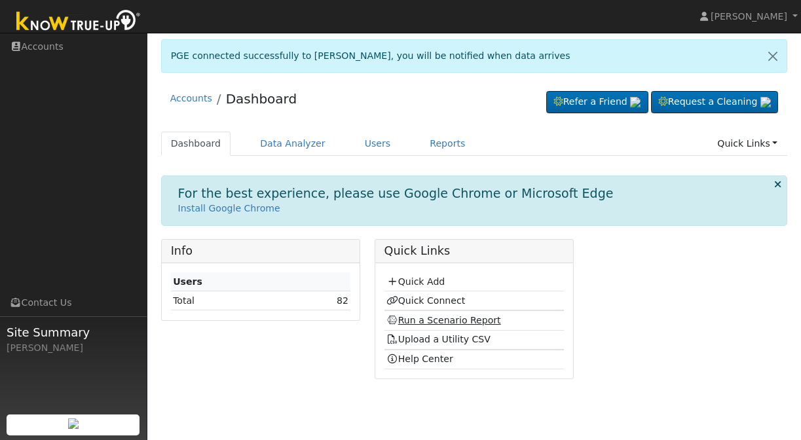 The height and width of the screenshot is (440, 801). Describe the element at coordinates (261, 251) in the screenshot. I see `h5: Info` at that location.